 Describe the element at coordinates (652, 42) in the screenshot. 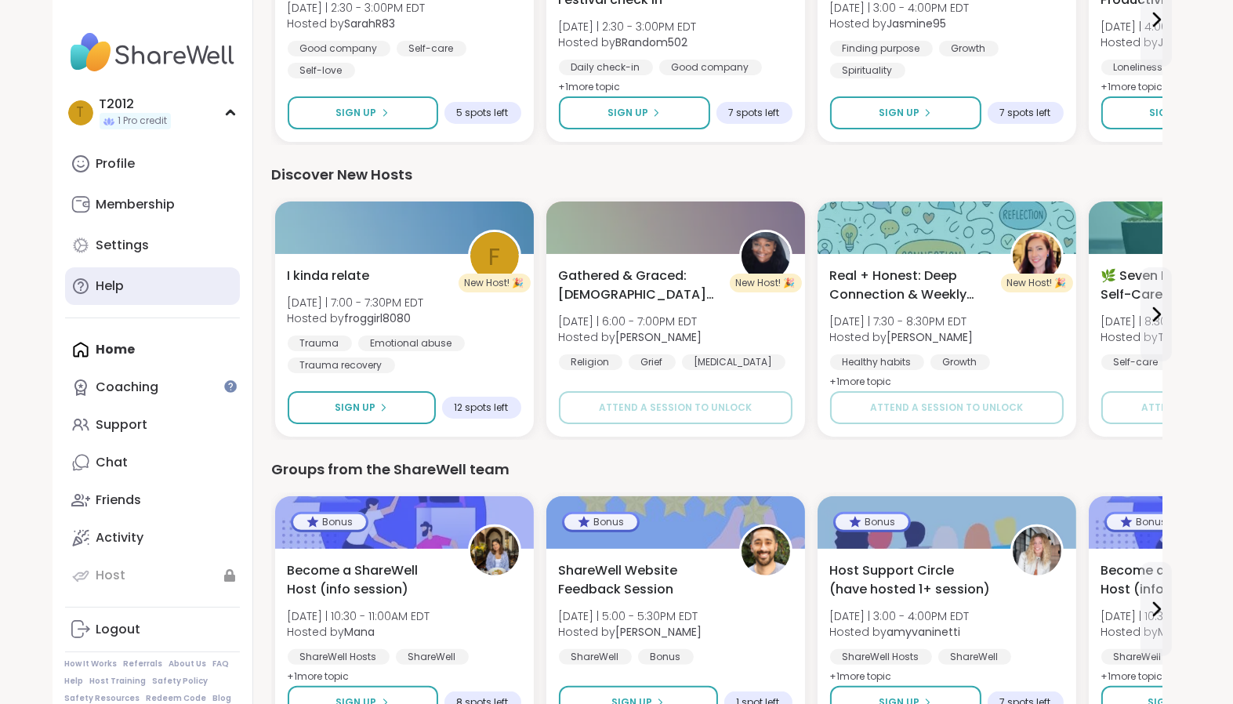

I see `b: BRandom502` at that location.